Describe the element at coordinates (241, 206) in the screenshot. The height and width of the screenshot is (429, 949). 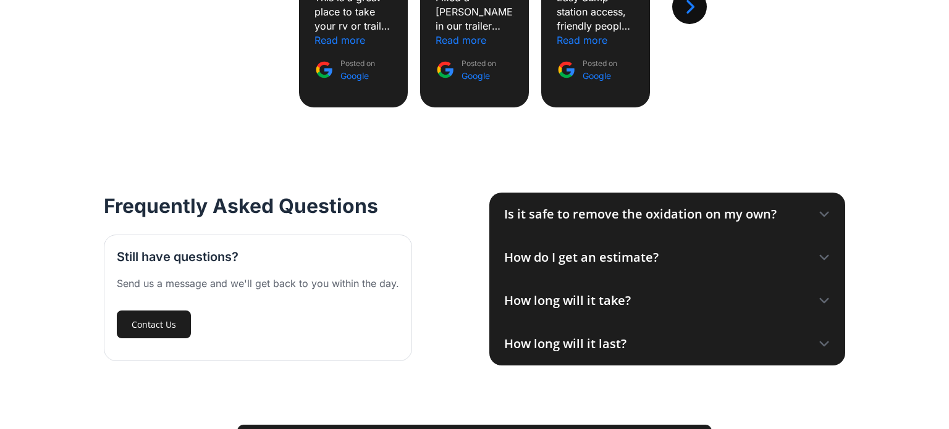
I see `h2: Frequently Asked Questions` at that location.